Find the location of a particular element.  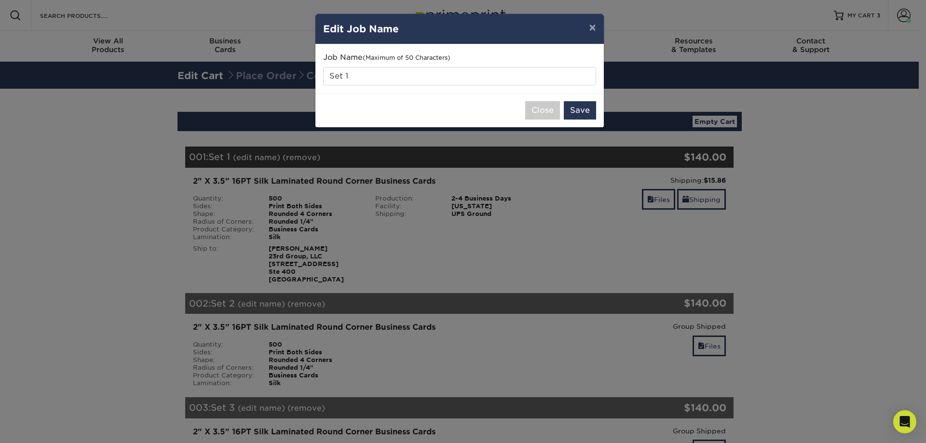

button: Close is located at coordinates (542, 110).